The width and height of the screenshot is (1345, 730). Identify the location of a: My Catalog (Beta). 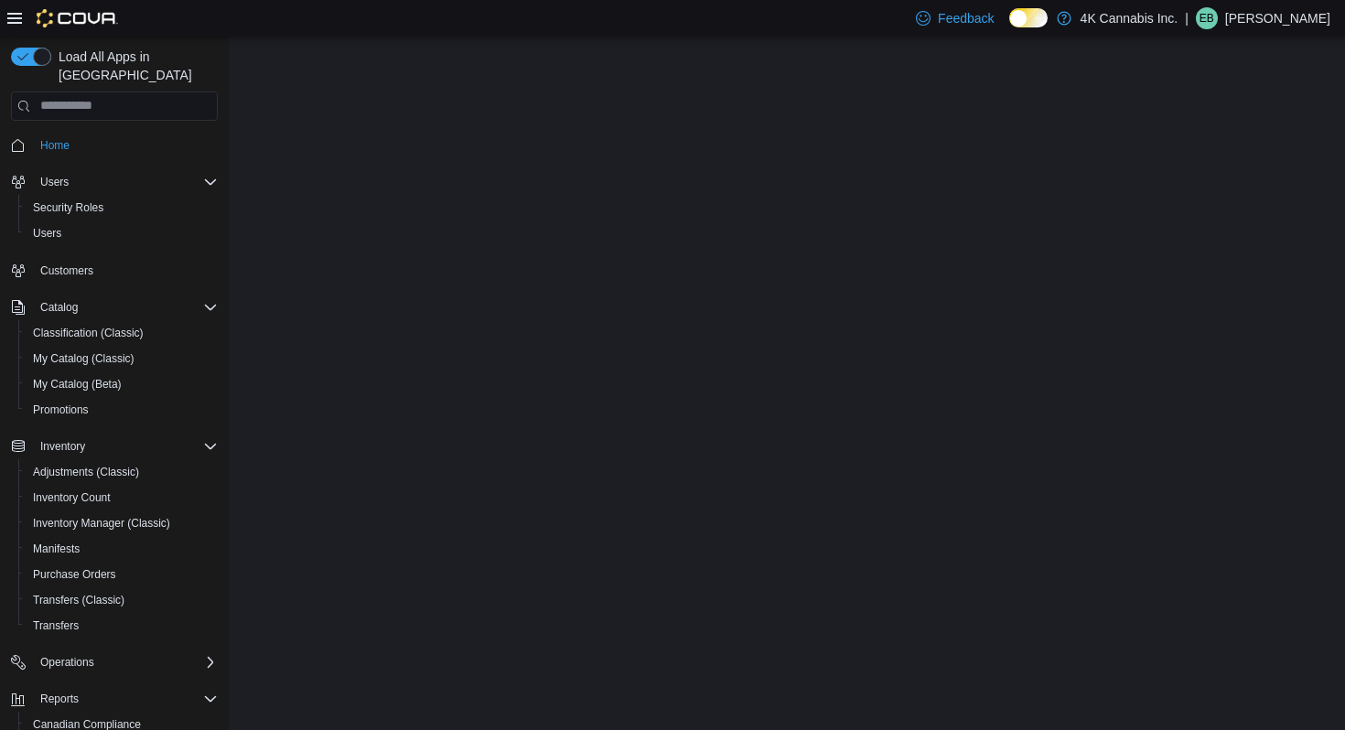
(77, 384).